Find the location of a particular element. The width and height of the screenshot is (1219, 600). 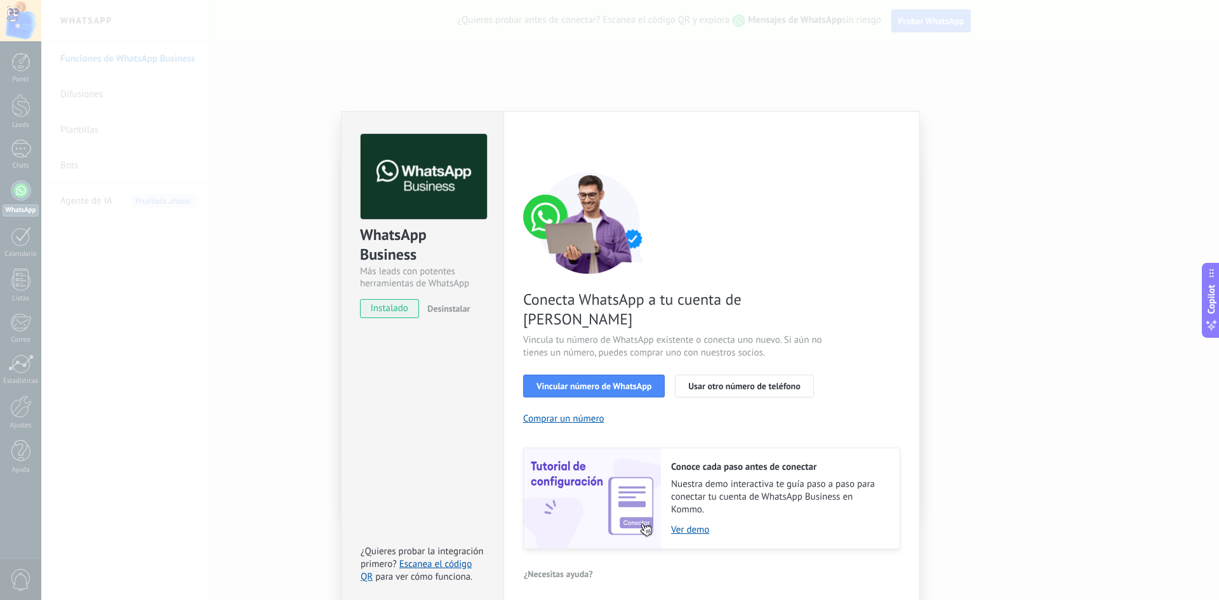

span: para ver cómo funciona. is located at coordinates (424, 577).